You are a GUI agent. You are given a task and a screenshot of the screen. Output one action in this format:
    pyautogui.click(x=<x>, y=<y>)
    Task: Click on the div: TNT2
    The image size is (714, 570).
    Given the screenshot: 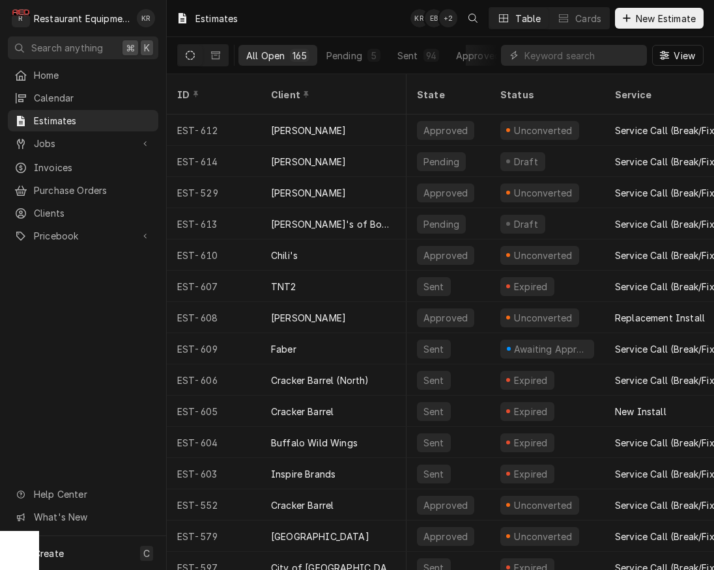 What is the action you would take?
    pyautogui.click(x=283, y=286)
    